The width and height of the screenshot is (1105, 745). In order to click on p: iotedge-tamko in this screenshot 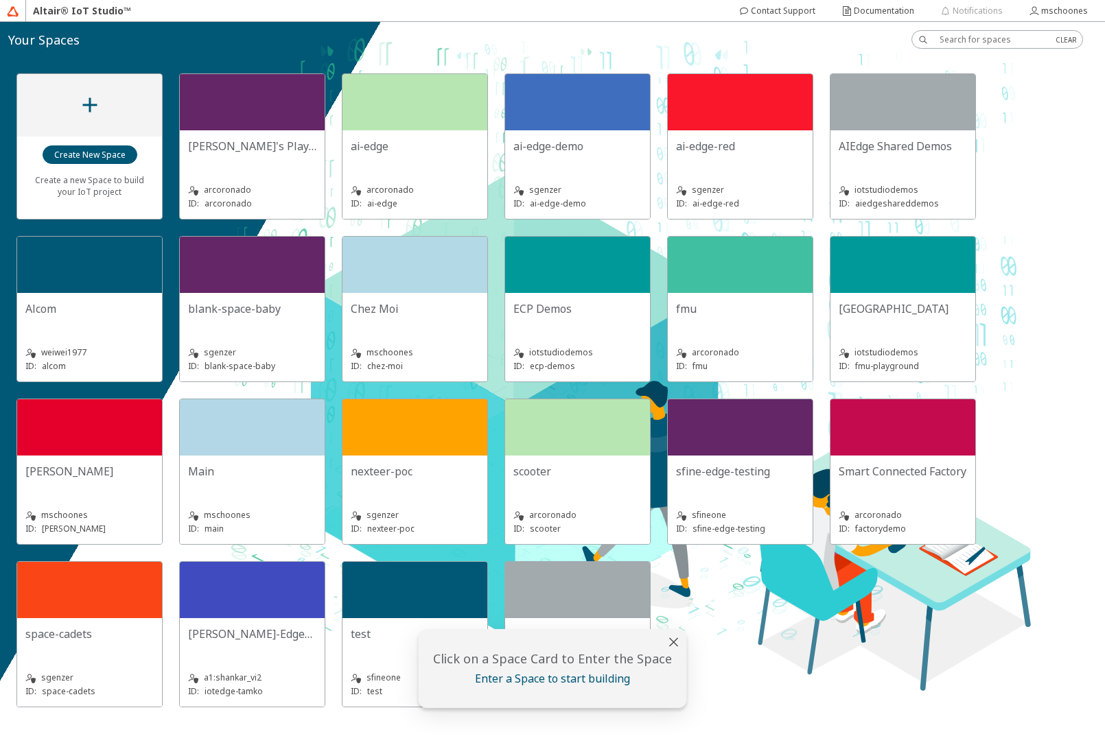, I will do `click(233, 691)`.